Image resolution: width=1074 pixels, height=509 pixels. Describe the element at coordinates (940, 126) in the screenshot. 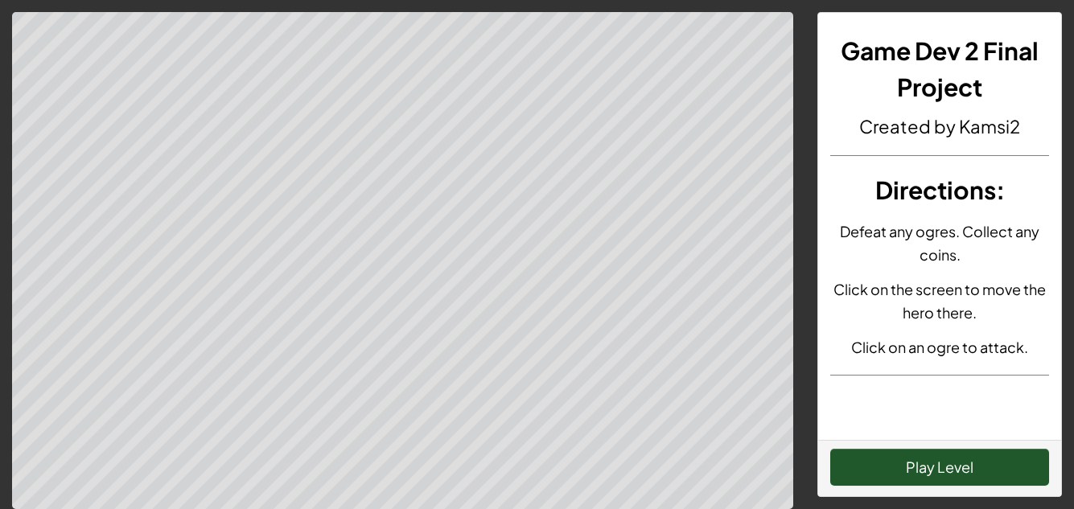

I see `h4: Created by Kamsi2` at that location.